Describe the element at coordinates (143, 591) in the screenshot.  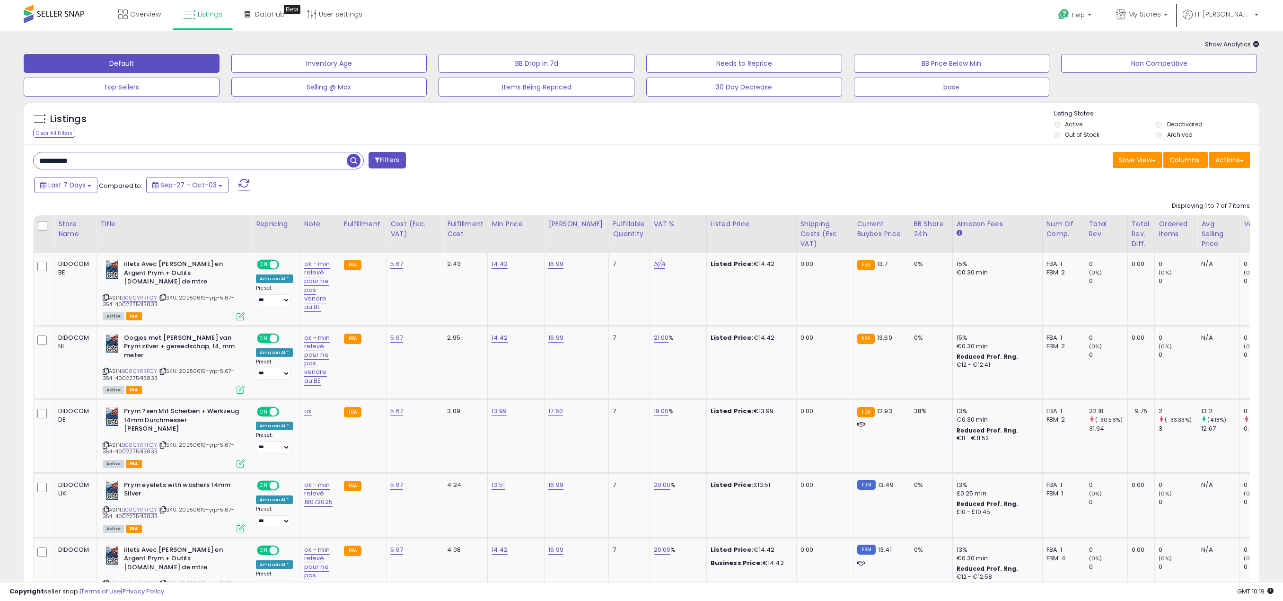
I see `a: Privacy Policy` at that location.